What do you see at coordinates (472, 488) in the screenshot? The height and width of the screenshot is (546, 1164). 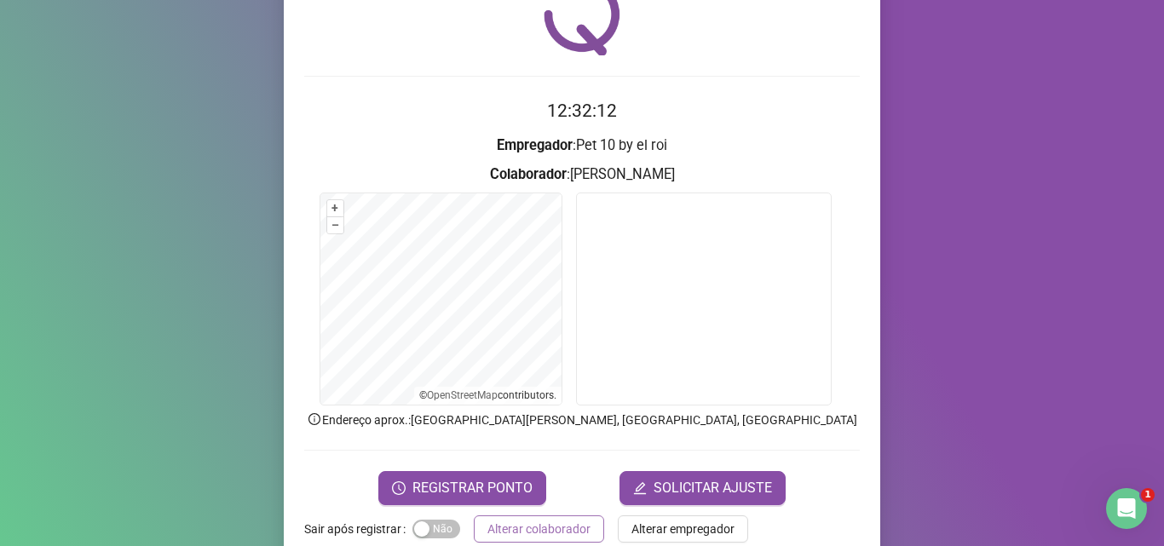 I see `span: REGISTRAR PONTO` at bounding box center [472, 488].